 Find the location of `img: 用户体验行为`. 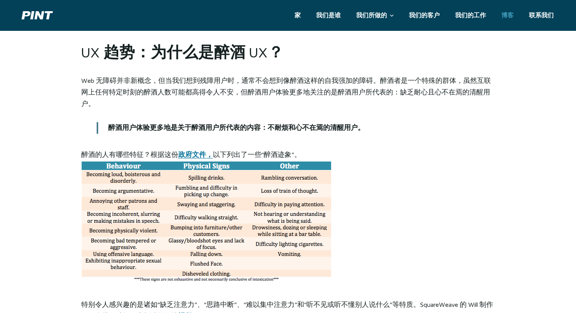

img: 用户体验行为 is located at coordinates (207, 221).